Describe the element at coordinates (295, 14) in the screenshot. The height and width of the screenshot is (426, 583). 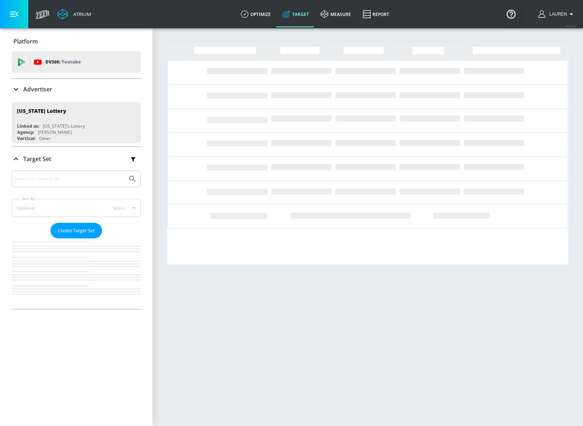
I see `a: Target` at that location.